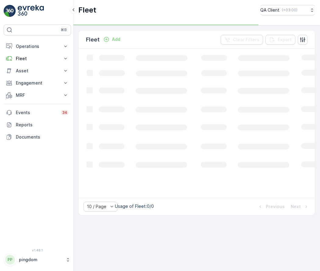 This screenshot has width=320, height=271. What do you see at coordinates (37, 125) in the screenshot?
I see `a: Reports` at bounding box center [37, 125].